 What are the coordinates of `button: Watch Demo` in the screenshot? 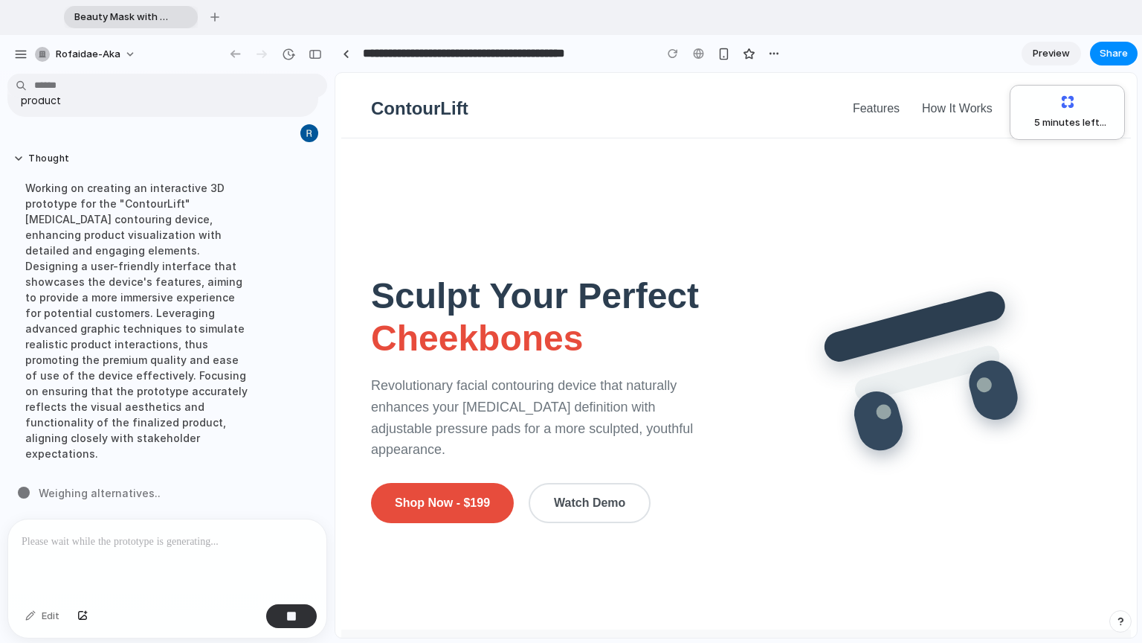 It's located at (254, 430).